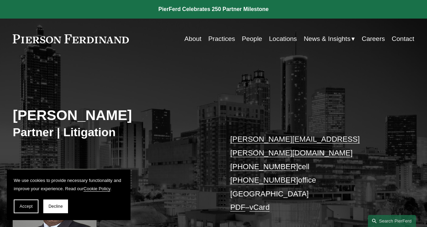 The width and height of the screenshot is (427, 227). Describe the element at coordinates (252, 39) in the screenshot. I see `a: People` at that location.